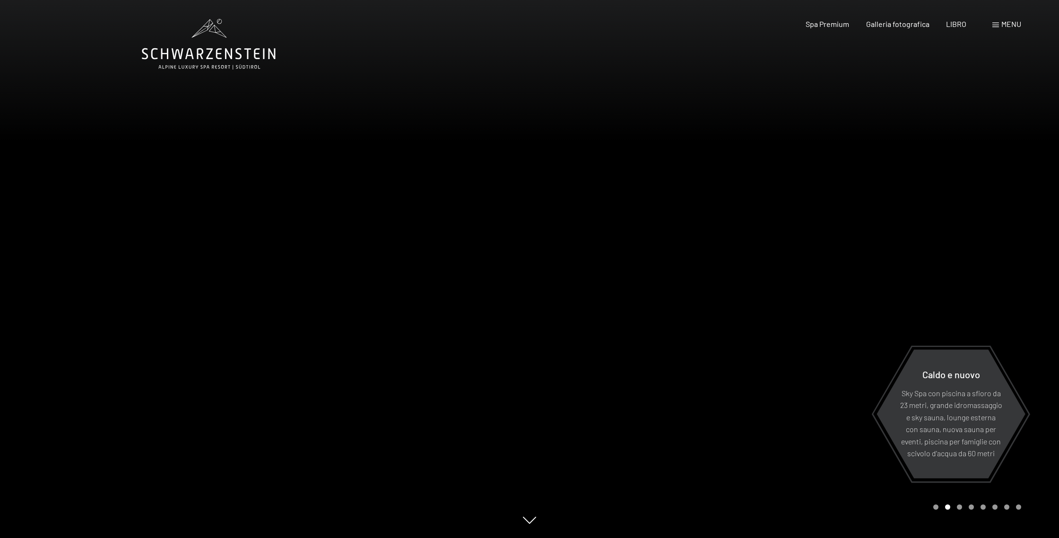 The image size is (1059, 538). What do you see at coordinates (995, 507) in the screenshot?
I see `div: Pagina 6 della giostra` at bounding box center [995, 507].